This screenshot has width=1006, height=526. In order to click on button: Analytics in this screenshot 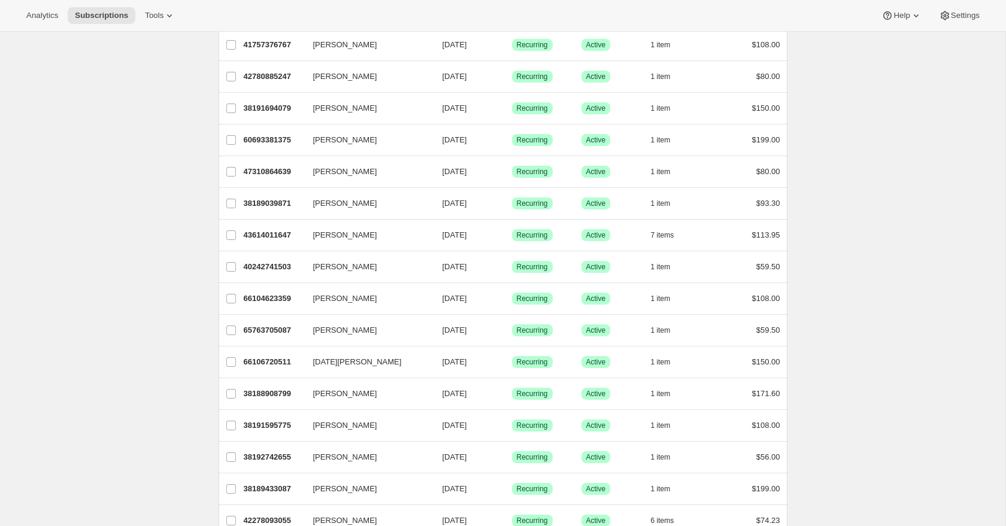, I will do `click(42, 16)`.